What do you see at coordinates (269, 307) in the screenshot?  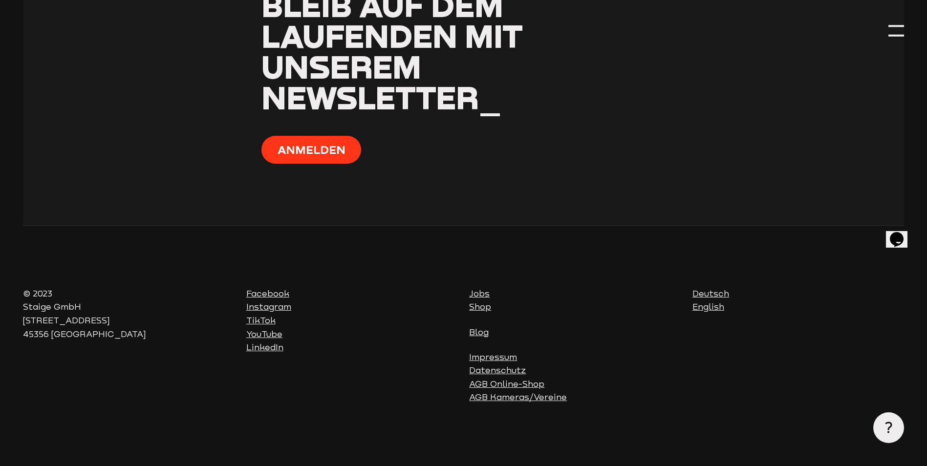 I see `a: Instagram` at bounding box center [269, 307].